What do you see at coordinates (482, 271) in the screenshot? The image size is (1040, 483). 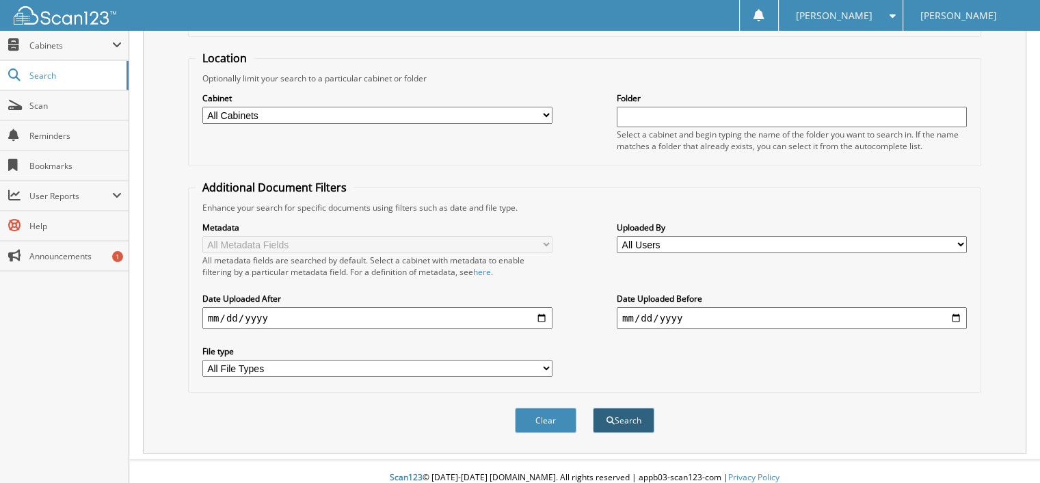 I see `a: here` at bounding box center [482, 271].